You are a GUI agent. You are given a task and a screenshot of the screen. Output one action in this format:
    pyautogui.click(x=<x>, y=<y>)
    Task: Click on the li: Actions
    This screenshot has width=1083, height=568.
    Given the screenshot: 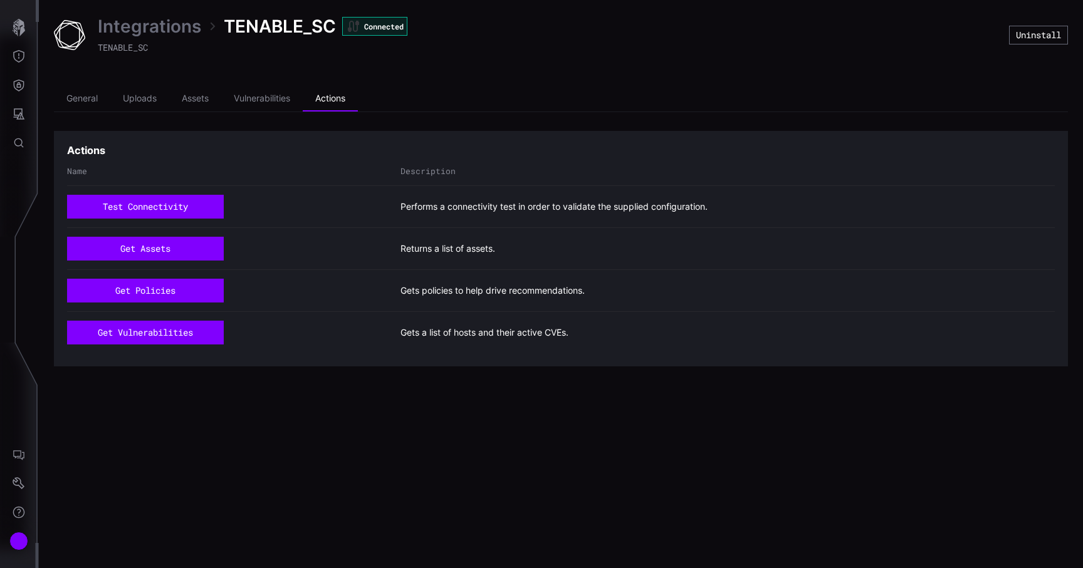 What is the action you would take?
    pyautogui.click(x=330, y=99)
    